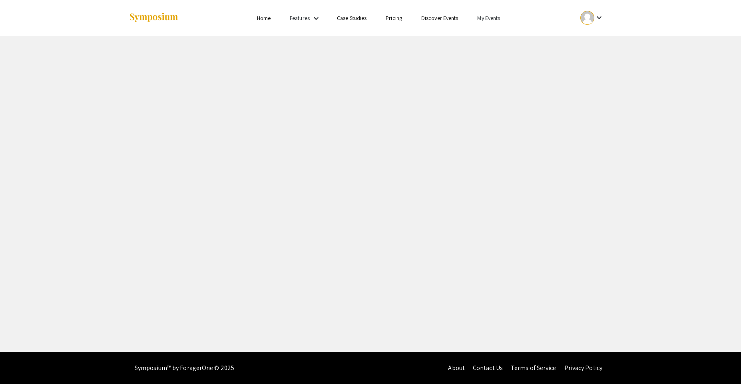  I want to click on a: Pricing, so click(394, 18).